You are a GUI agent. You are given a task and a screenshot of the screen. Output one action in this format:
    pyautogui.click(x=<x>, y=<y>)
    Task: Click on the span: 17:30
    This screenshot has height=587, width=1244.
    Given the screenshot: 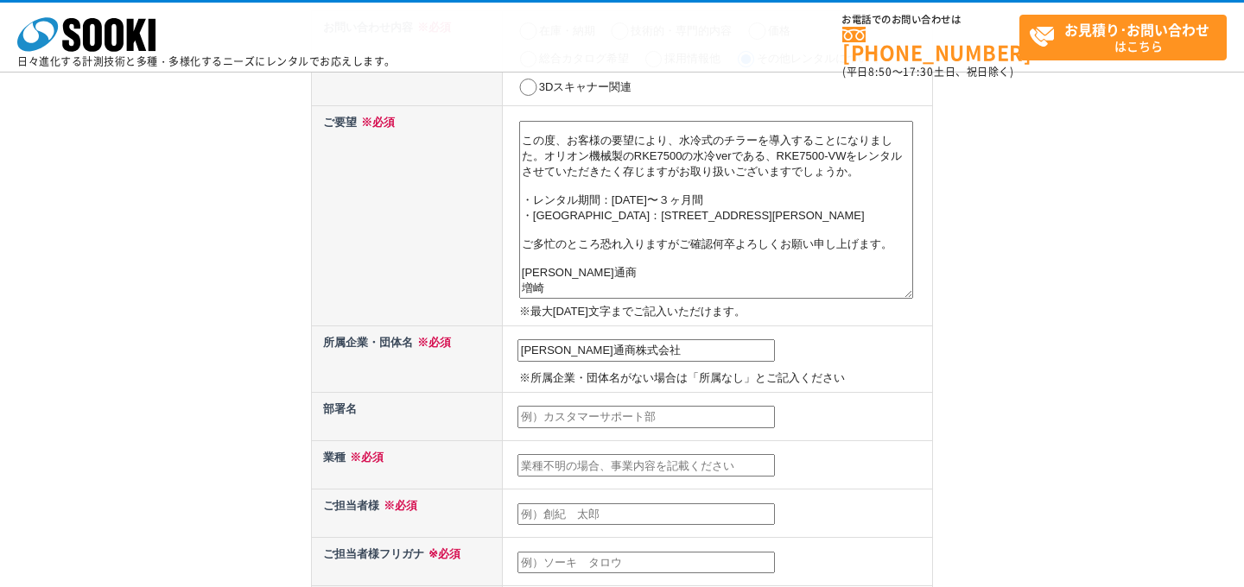 What is the action you would take?
    pyautogui.click(x=918, y=72)
    